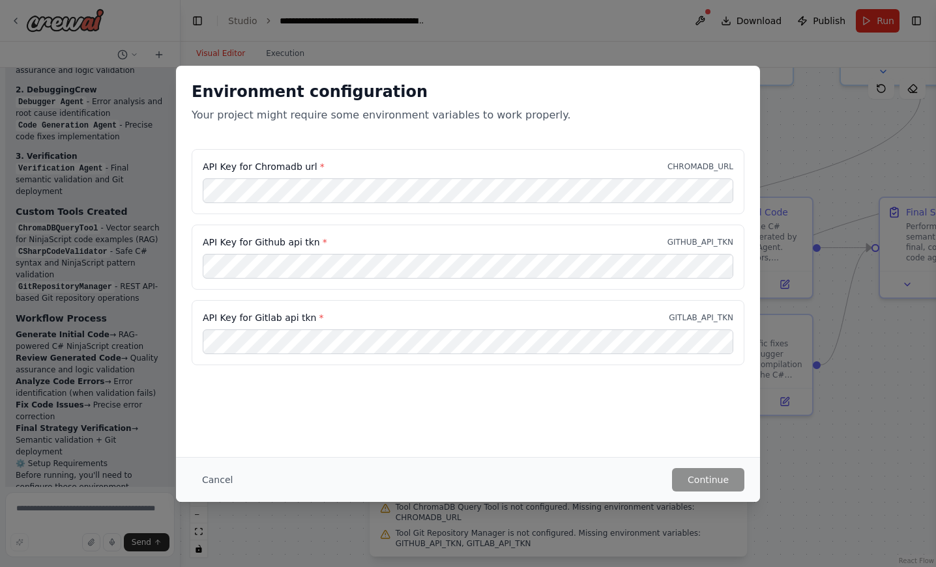 The width and height of the screenshot is (936, 567). What do you see at coordinates (263, 167) in the screenshot?
I see `label: API Key for Chromadb url` at bounding box center [263, 167].